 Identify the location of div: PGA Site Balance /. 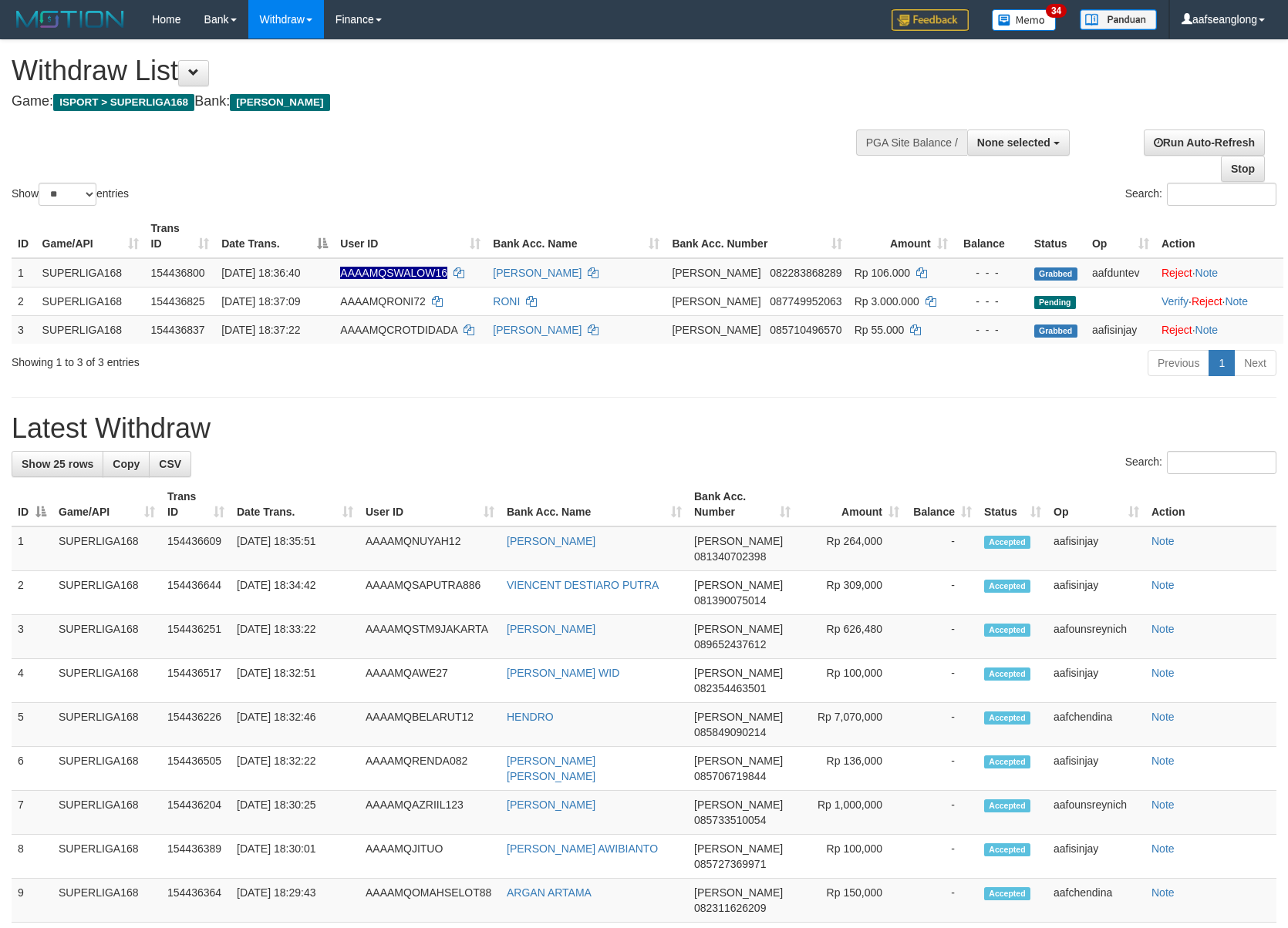
(911, 143).